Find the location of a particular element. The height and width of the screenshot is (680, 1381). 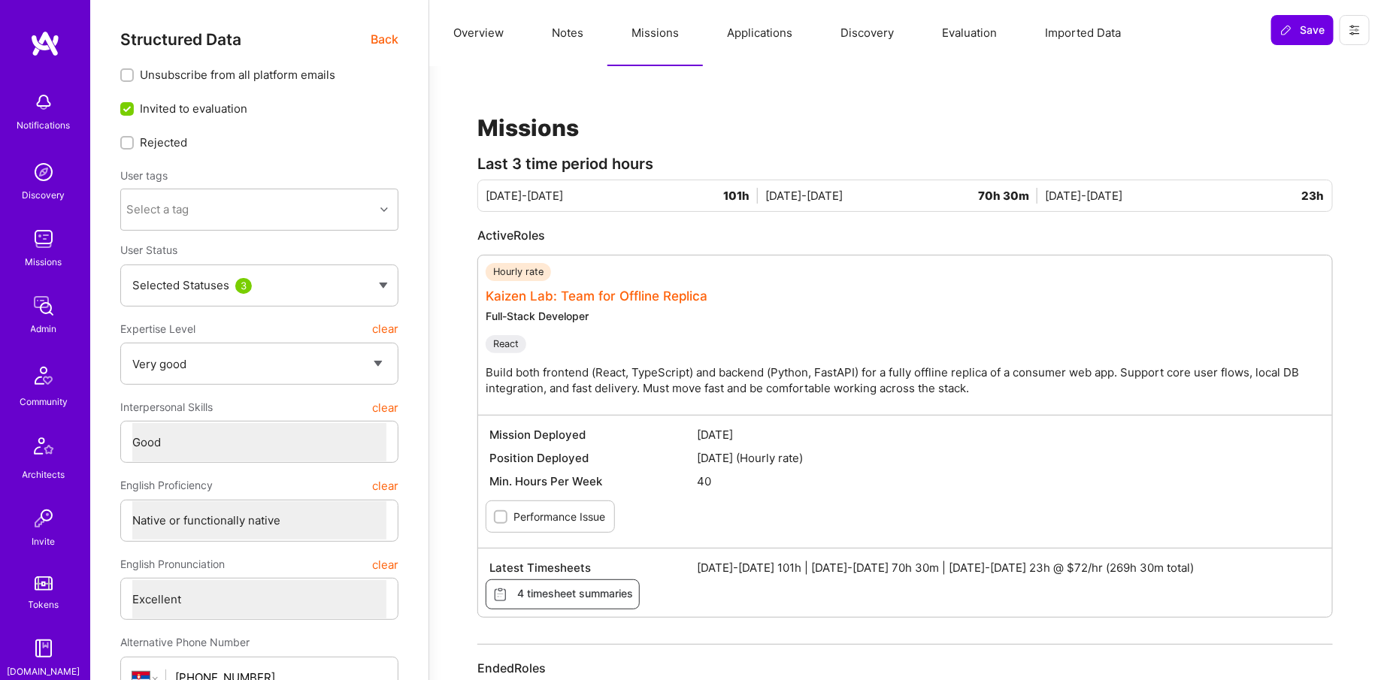

span: Latest Timesheets is located at coordinates (593, 568).